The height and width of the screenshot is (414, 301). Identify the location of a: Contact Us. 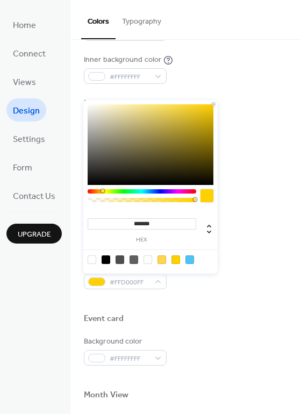
(34, 195).